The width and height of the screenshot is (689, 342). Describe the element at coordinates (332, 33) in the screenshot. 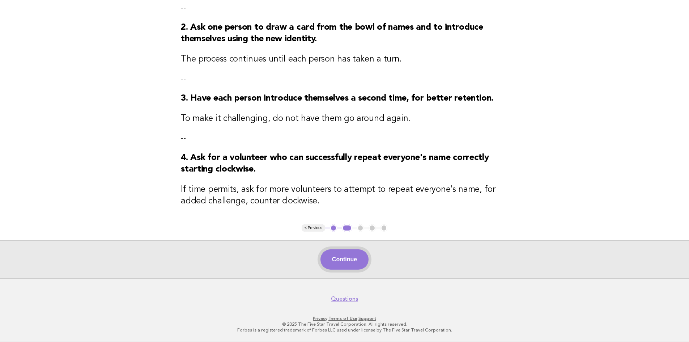

I see `strong: 2. Ask one person to draw a card from the bowl of names and to introduce themselves using the new...` at that location.